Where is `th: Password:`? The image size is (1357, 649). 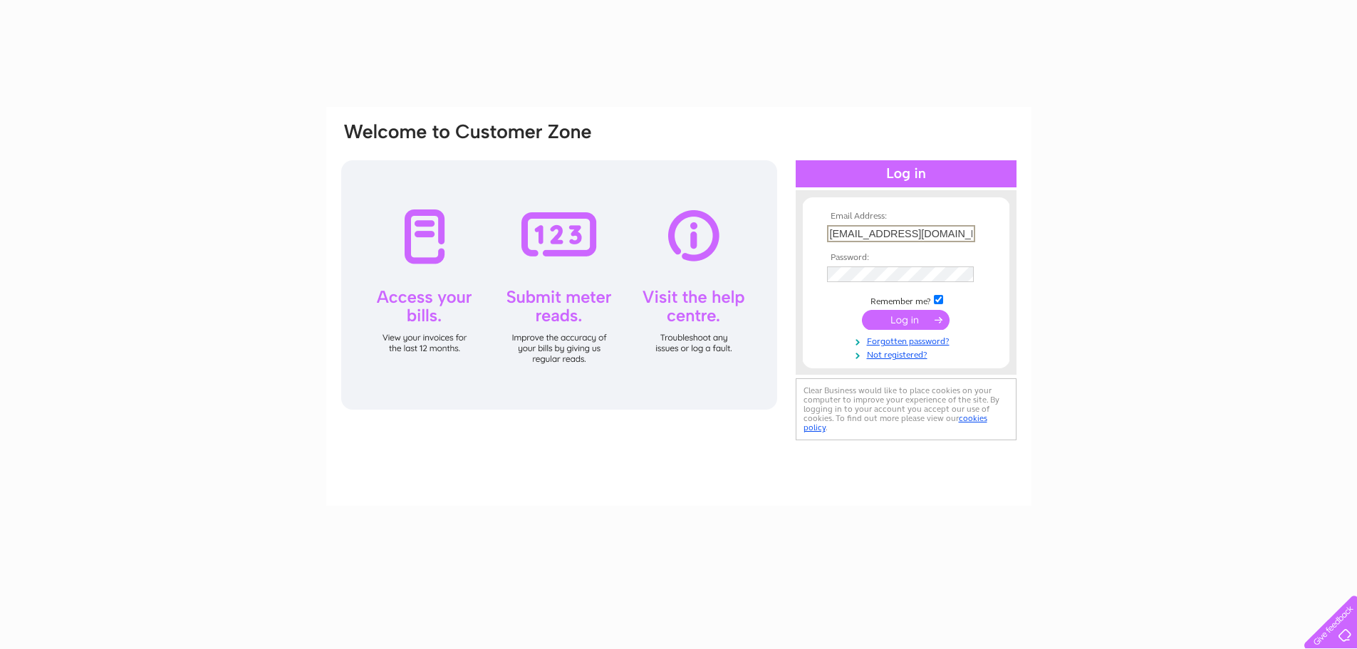 th: Password: is located at coordinates (906, 258).